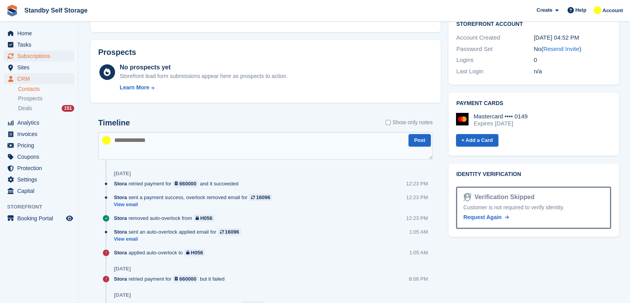 This screenshot has height=303, width=630. Describe the element at coordinates (178, 184) in the screenshot. I see `div: retried payment for and it succeeded` at that location.